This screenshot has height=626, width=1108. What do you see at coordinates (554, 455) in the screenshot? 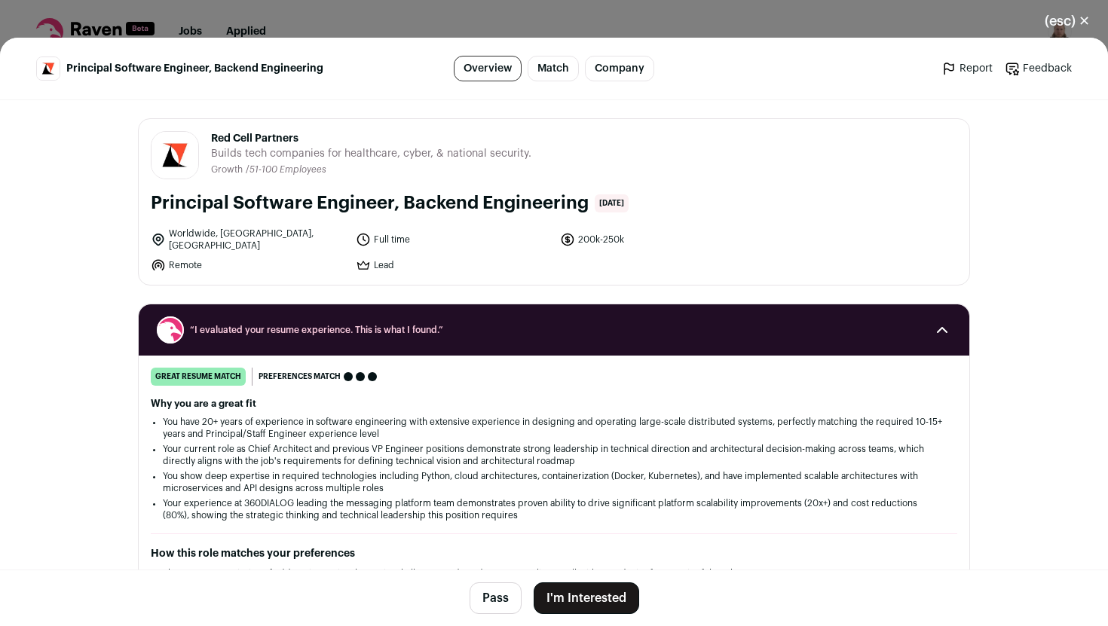
I see `li: Your current role as Chief Architect and previous VP Engineer positions demonstrate strong leader...` at bounding box center [554, 455].